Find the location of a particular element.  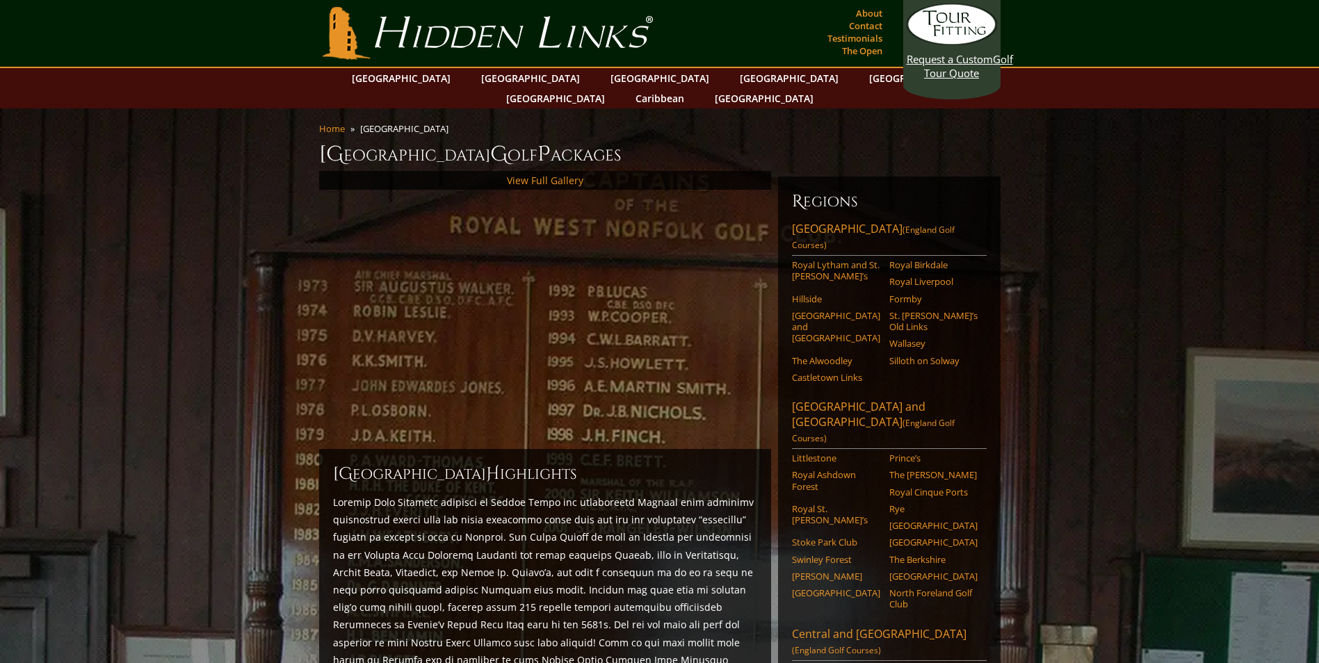

a: Stoke Park Club is located at coordinates (836, 542).